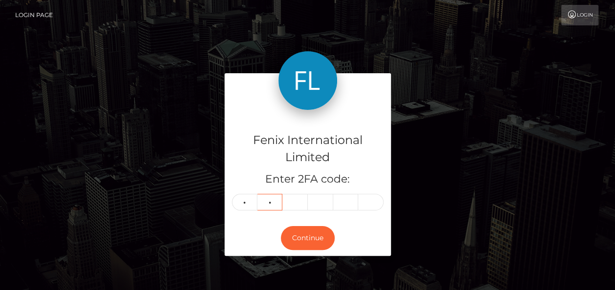 Image resolution: width=615 pixels, height=290 pixels. What do you see at coordinates (579, 15) in the screenshot?
I see `a: Login` at bounding box center [579, 15].